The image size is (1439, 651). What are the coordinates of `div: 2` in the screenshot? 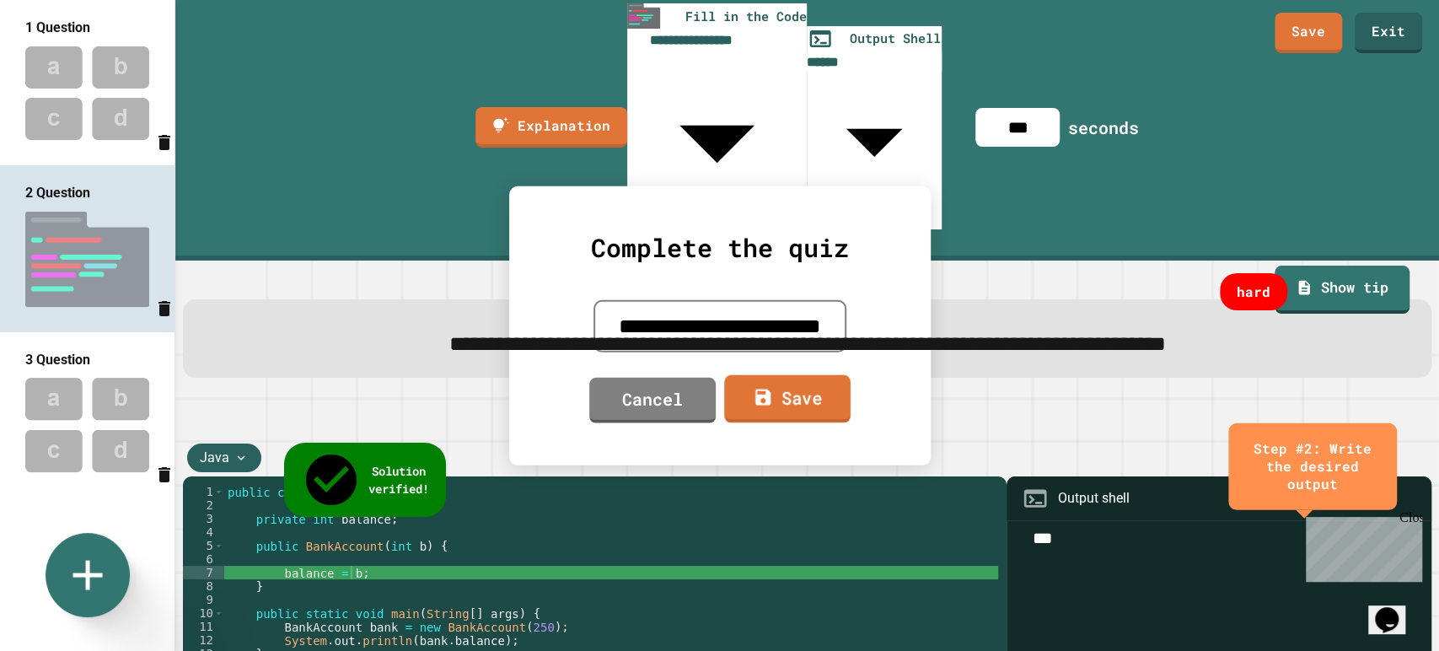 It's located at (203, 505).